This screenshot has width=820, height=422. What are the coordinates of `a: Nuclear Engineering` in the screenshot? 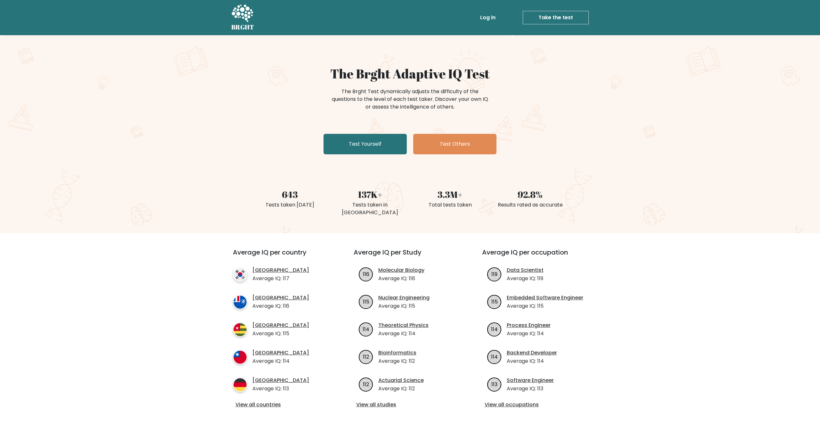 It's located at (404, 298).